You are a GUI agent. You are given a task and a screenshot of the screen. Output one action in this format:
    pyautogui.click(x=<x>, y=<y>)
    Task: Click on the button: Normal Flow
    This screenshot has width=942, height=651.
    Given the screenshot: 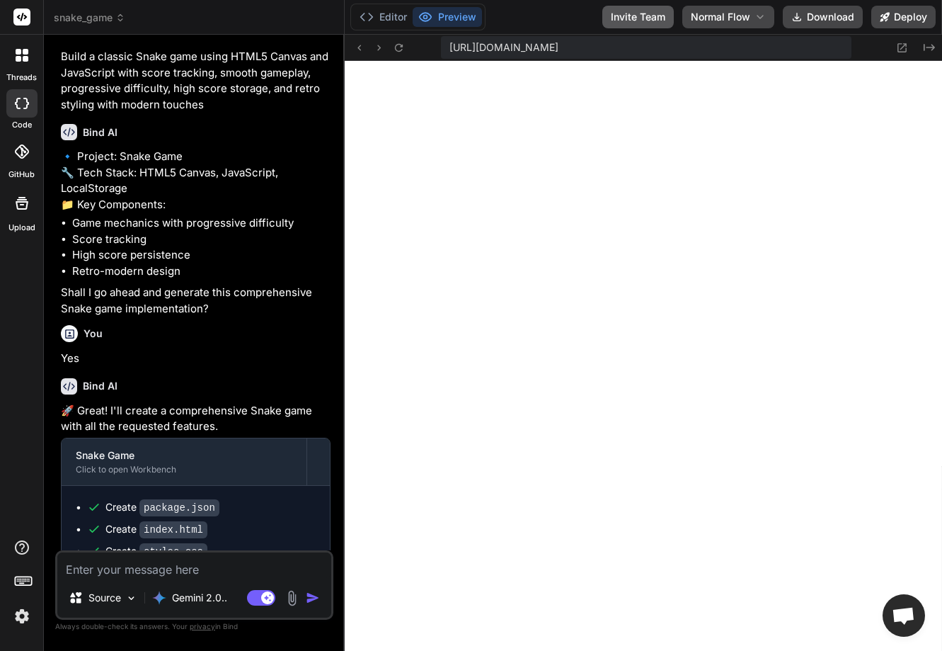 What is the action you would take?
    pyautogui.click(x=729, y=17)
    